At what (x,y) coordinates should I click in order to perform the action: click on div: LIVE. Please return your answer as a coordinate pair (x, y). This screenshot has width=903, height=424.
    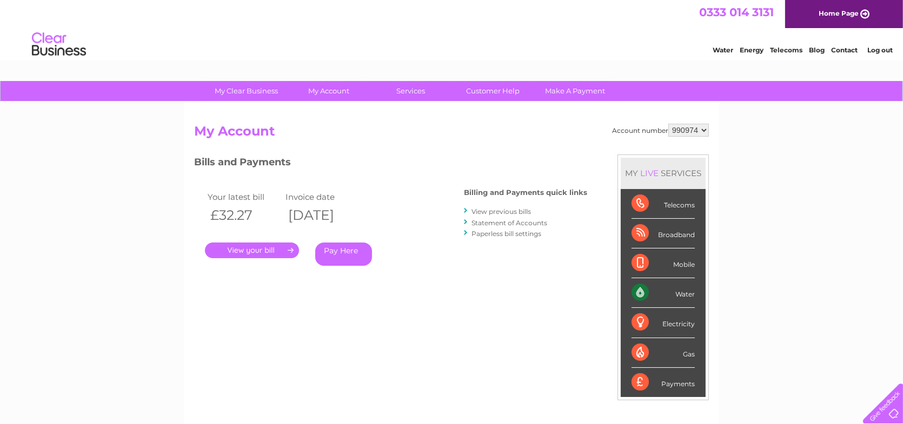
    Looking at the image, I should click on (649, 173).